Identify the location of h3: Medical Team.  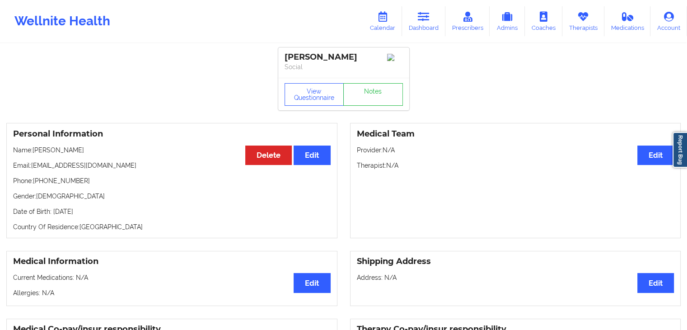
(515, 134).